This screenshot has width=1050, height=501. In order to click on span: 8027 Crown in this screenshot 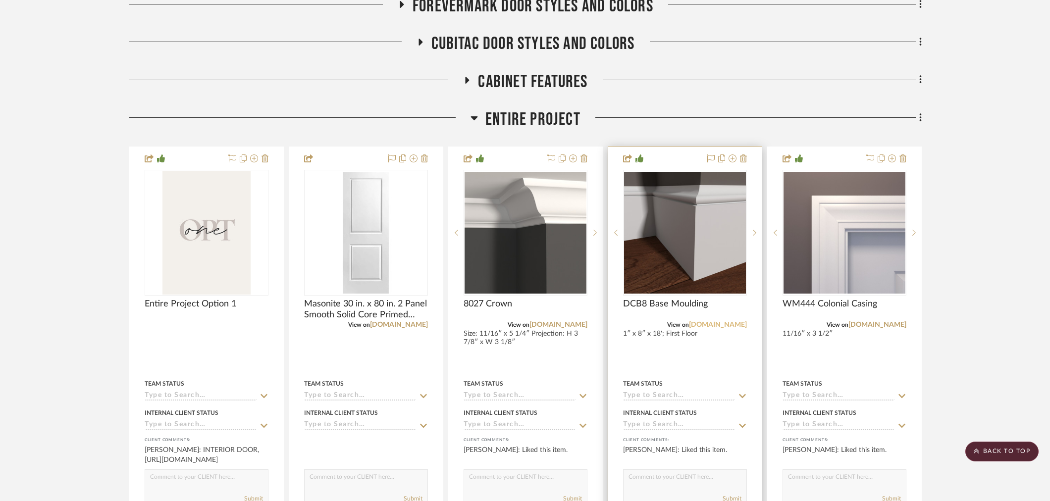, I will do `click(488, 304)`.